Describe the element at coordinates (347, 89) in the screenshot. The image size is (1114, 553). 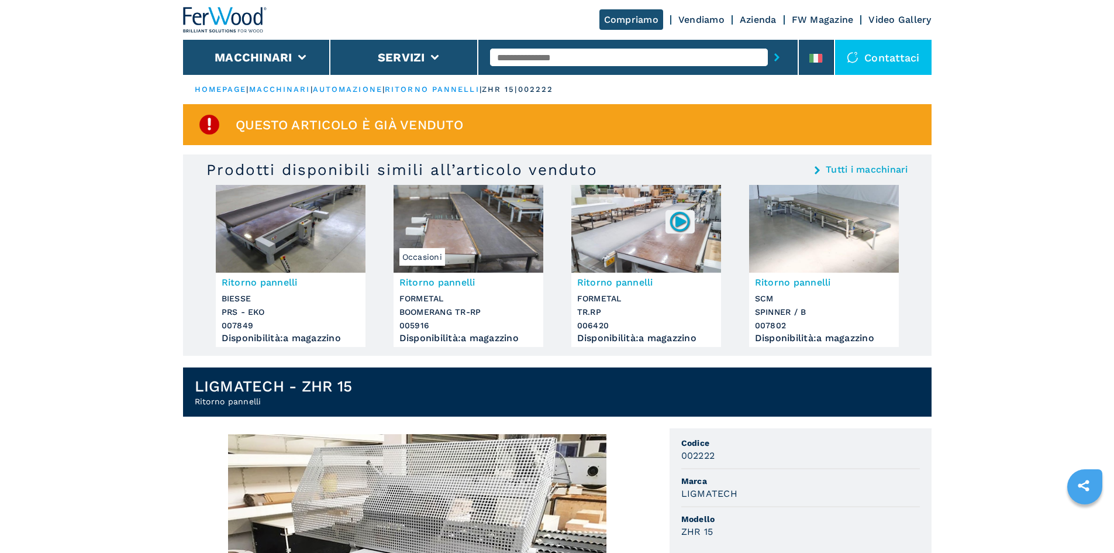
I see `a: automazione` at that location.